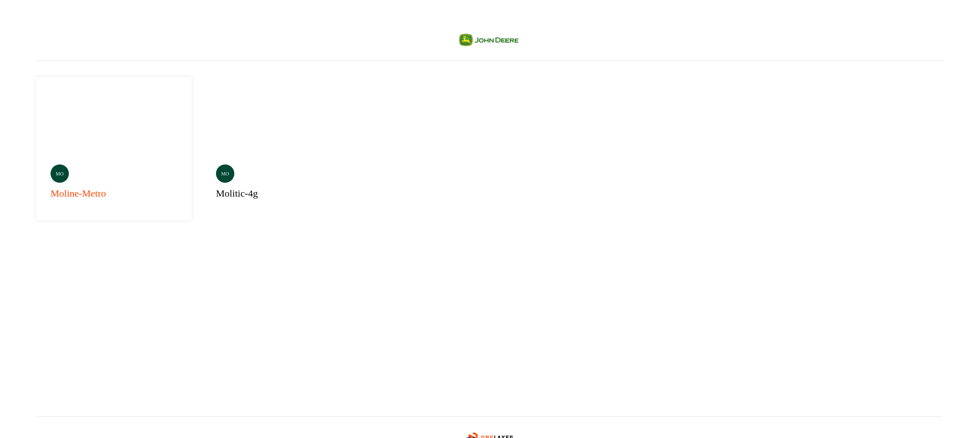 The height and width of the screenshot is (438, 978). Describe the element at coordinates (237, 194) in the screenshot. I see `h3: molitic-4g` at that location.